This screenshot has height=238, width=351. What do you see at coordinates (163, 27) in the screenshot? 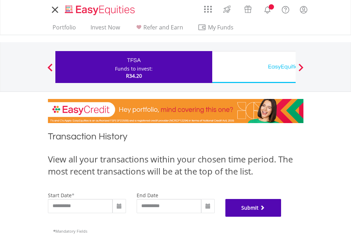
I see `span: Refer and Earn` at bounding box center [163, 27].